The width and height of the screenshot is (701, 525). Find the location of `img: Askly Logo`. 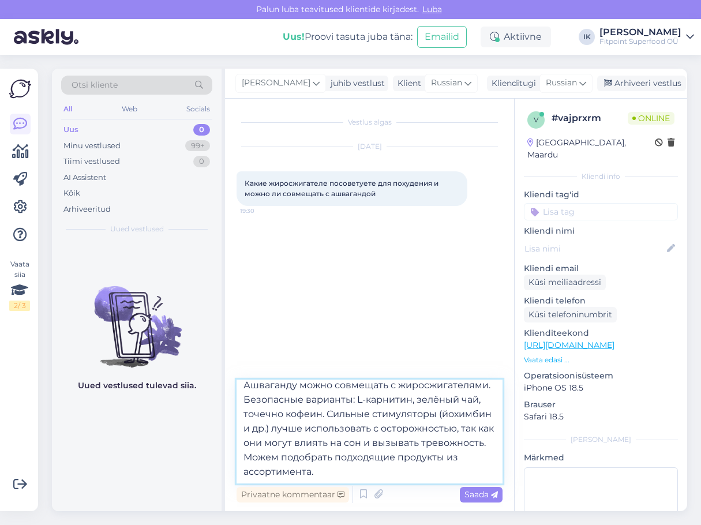

img: Askly Logo is located at coordinates (20, 89).